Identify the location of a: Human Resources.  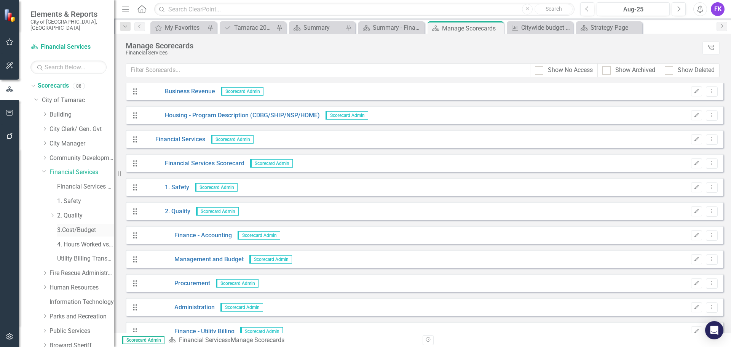
(82, 287).